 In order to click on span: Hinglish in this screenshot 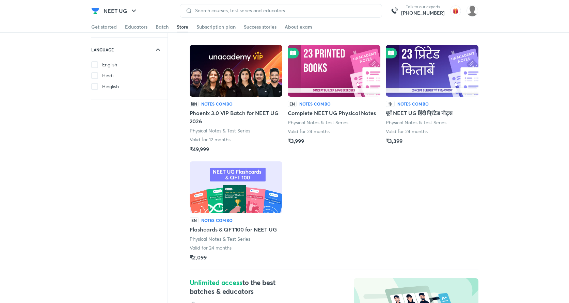, I will do `click(110, 86)`.